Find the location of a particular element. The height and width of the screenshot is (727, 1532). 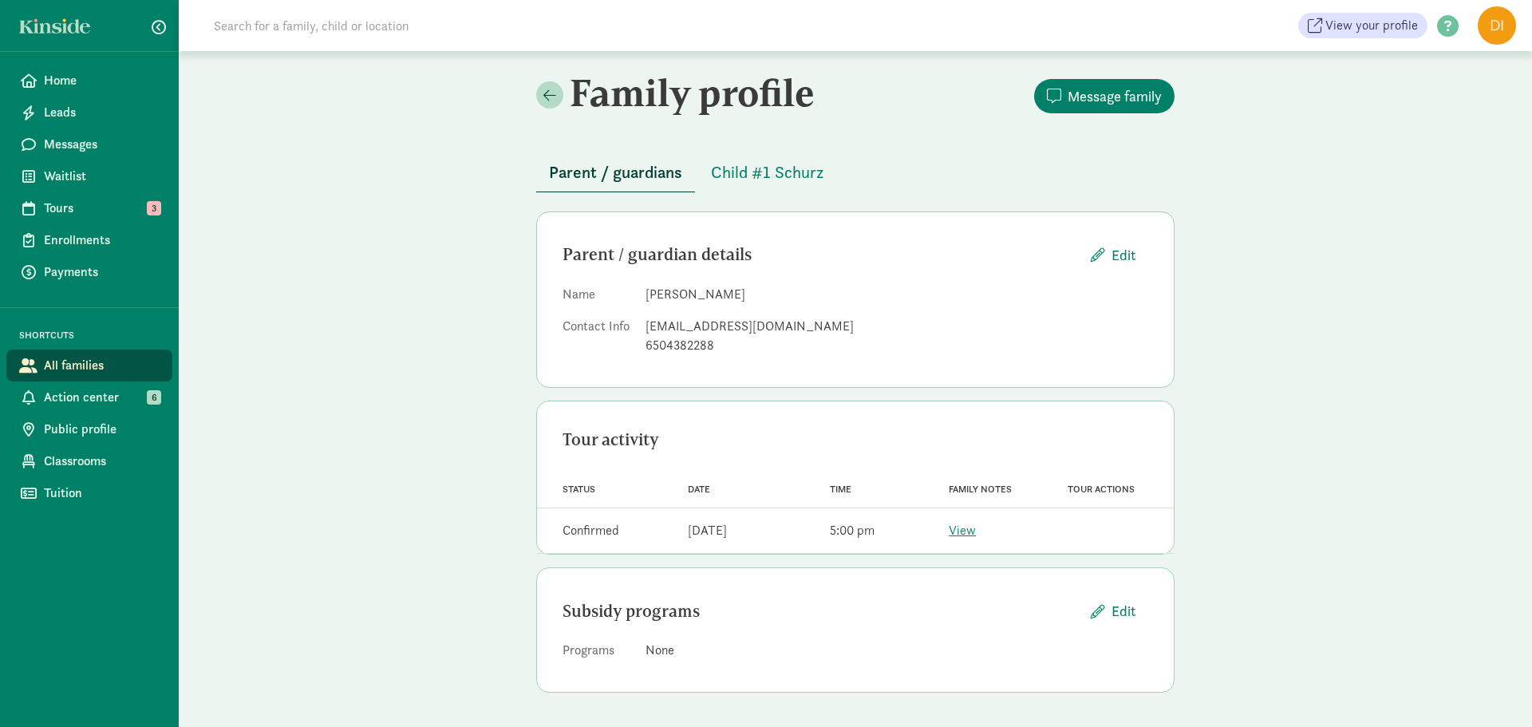

div: 5:00 pm is located at coordinates (852, 531).